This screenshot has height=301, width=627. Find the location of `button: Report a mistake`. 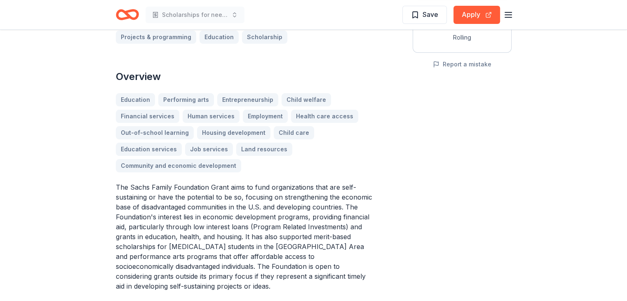

button: Report a mistake is located at coordinates (462, 64).